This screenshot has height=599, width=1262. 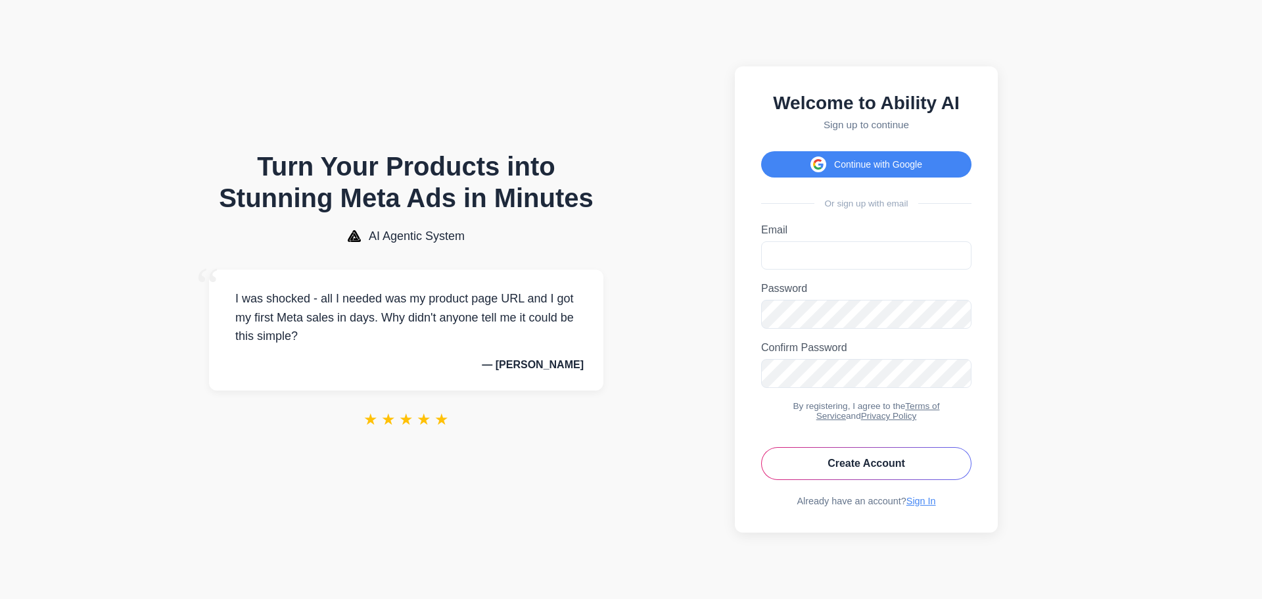 I want to click on h1: Turn Your Products into Stunning Meta Ads in Minutes, so click(x=406, y=182).